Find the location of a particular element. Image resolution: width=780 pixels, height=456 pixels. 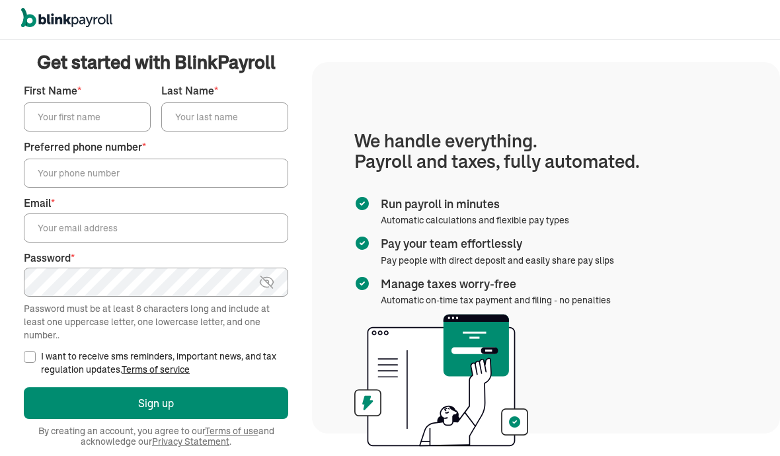

input: Your first name is located at coordinates (87, 117).